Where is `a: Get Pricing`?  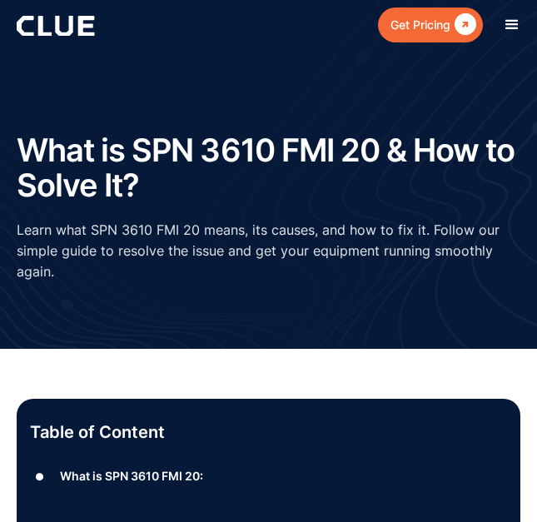
a: Get Pricing is located at coordinates (430, 24).